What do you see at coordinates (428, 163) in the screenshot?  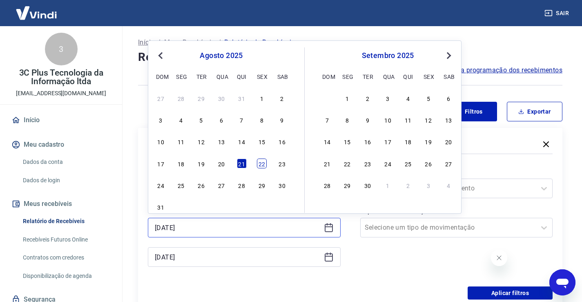 I see `div: Choose sexta-feira, 26 de setembro de 2025` at bounding box center [428, 163].